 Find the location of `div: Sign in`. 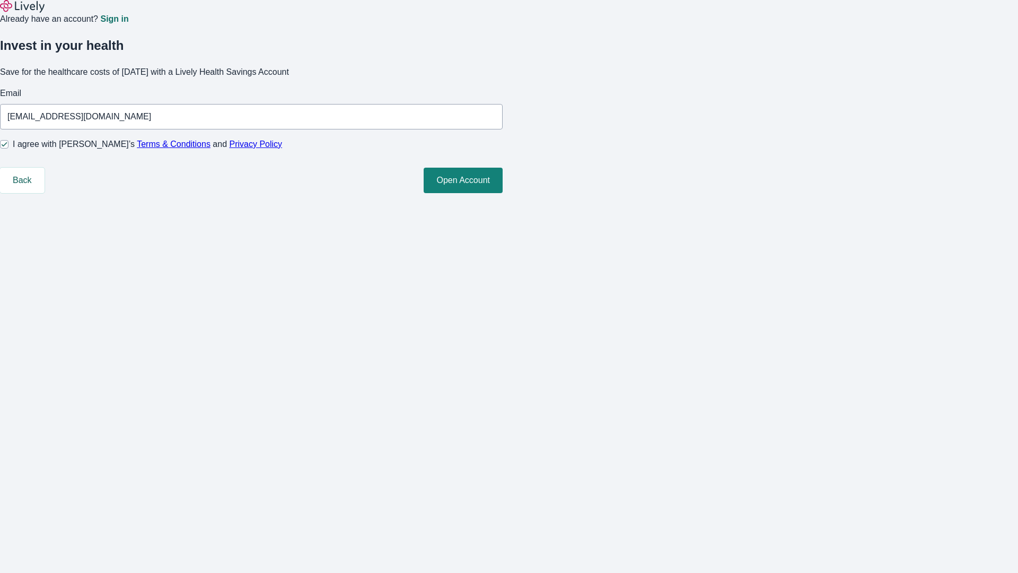

div: Sign in is located at coordinates (114, 19).